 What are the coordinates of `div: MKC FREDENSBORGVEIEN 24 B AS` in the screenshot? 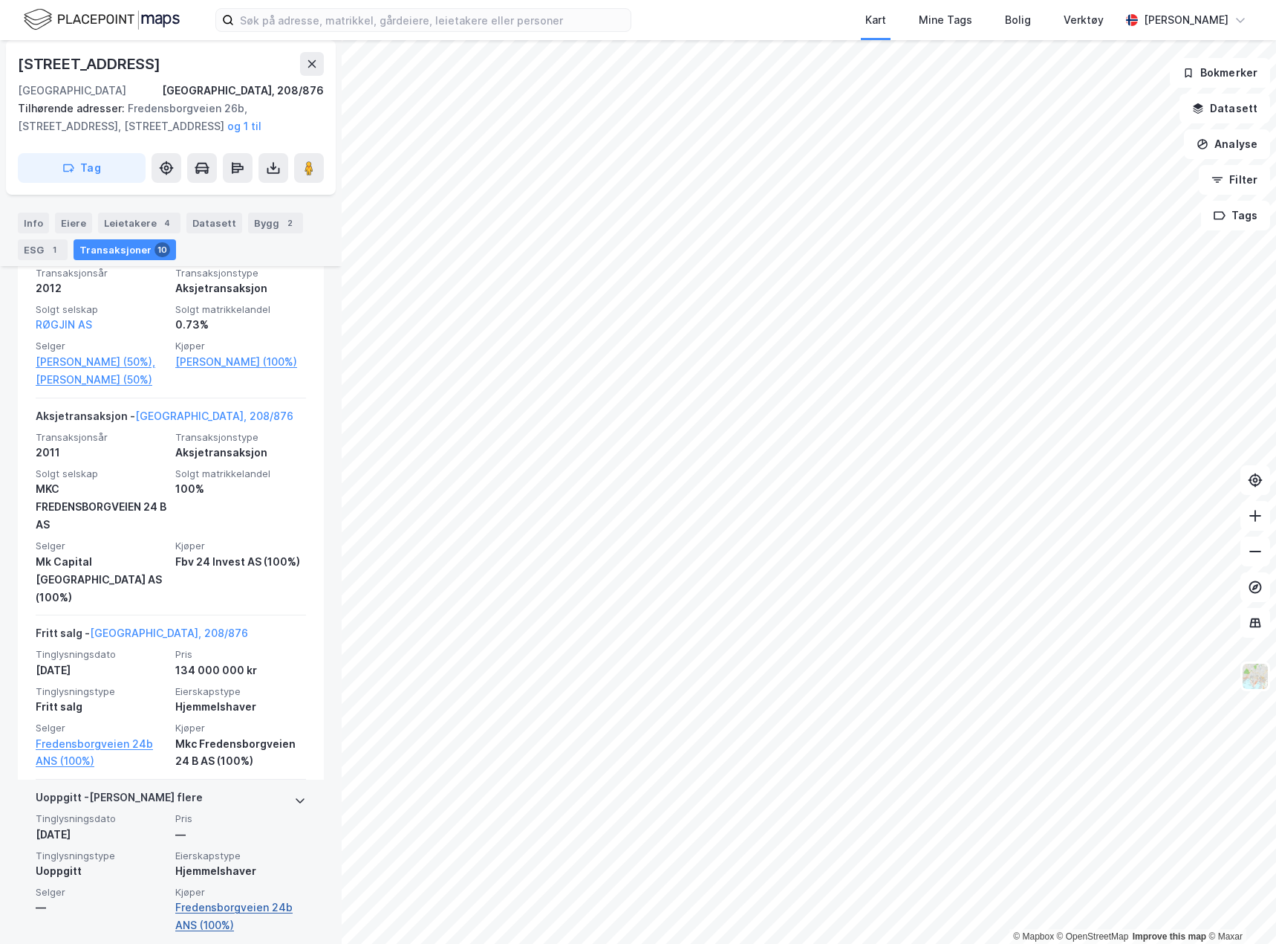 It's located at (101, 507).